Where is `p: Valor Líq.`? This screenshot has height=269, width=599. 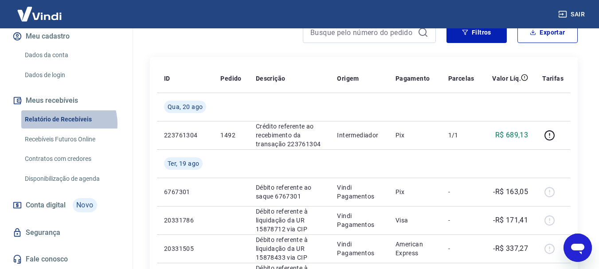
p: Valor Líq. is located at coordinates (506, 78).